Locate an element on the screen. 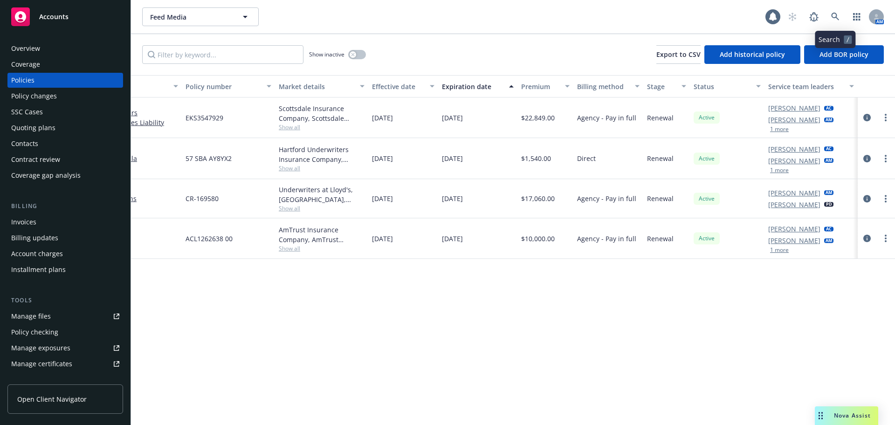 Image resolution: width=895 pixels, height=425 pixels. button: Premium is located at coordinates (545, 86).